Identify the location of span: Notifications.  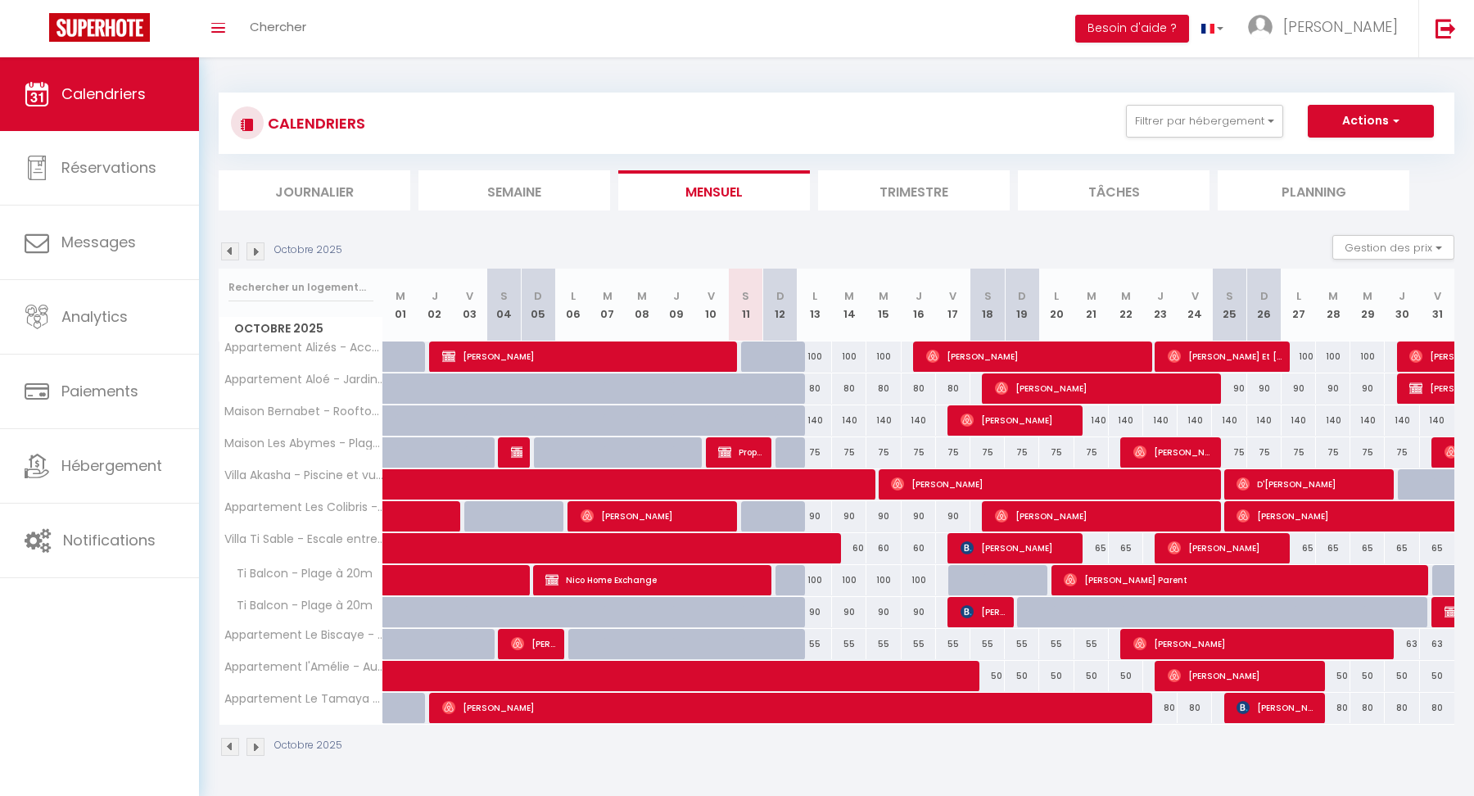
(109, 540).